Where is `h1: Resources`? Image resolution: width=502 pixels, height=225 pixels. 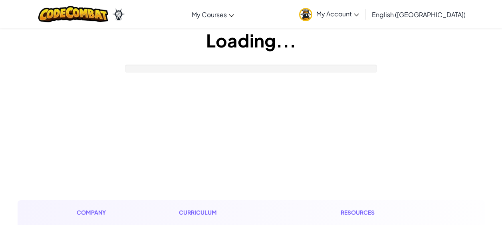 h1: Resources is located at coordinates (383, 212).